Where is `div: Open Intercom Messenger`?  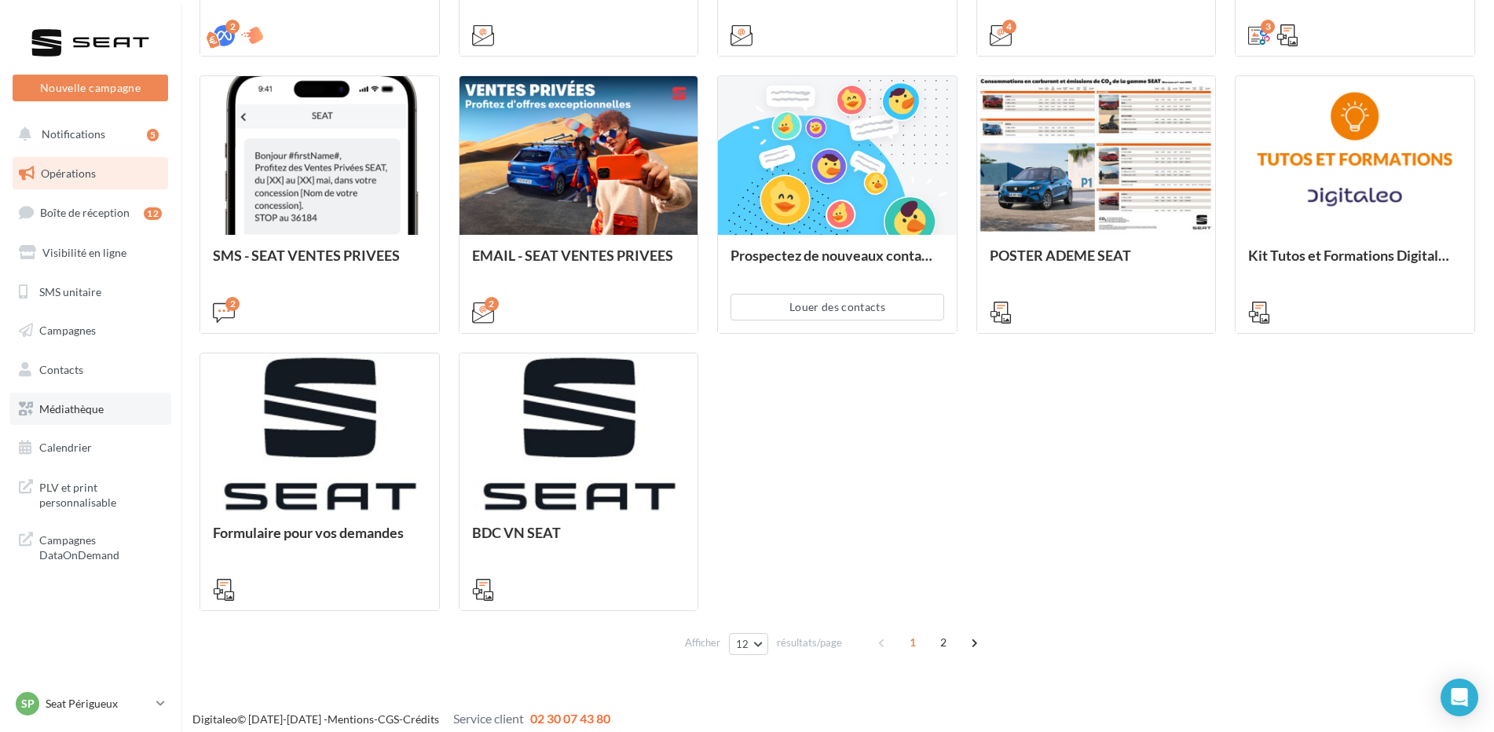
div: Open Intercom Messenger is located at coordinates (1459, 697).